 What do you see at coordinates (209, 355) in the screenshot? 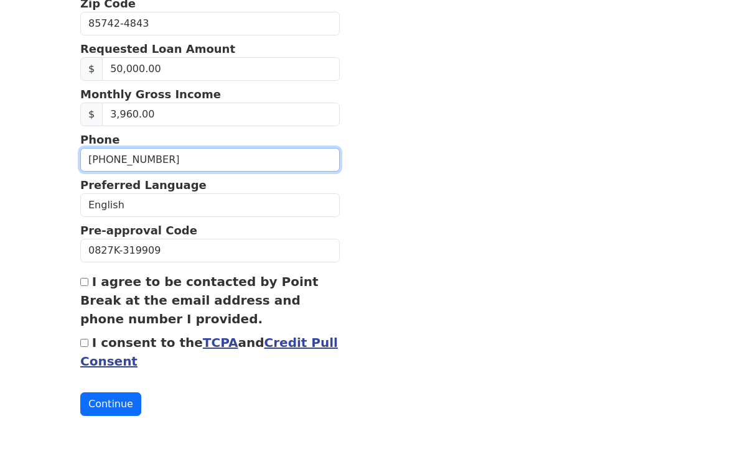
I see `label: I consent to the and` at bounding box center [209, 355].